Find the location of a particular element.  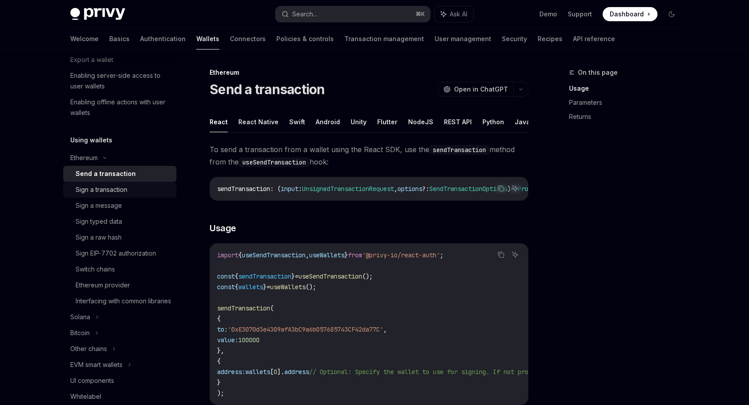

a: Recipes is located at coordinates (550, 39).